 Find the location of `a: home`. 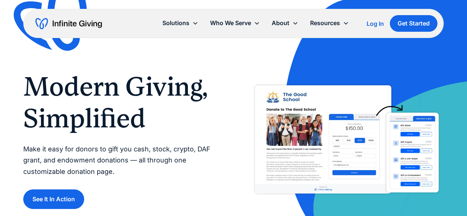

a: home is located at coordinates (69, 24).